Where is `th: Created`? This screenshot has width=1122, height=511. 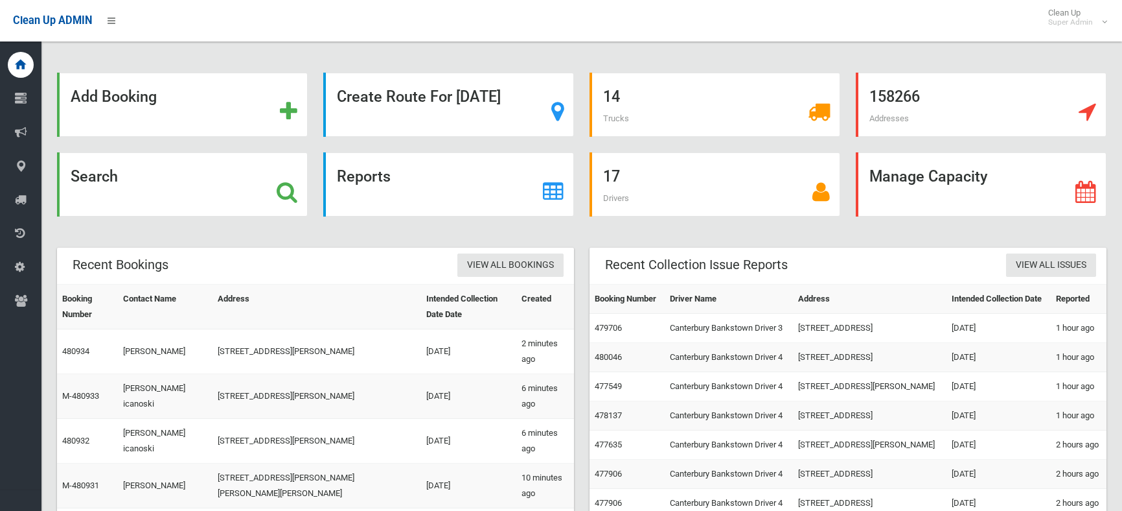
th: Created is located at coordinates (545, 306).